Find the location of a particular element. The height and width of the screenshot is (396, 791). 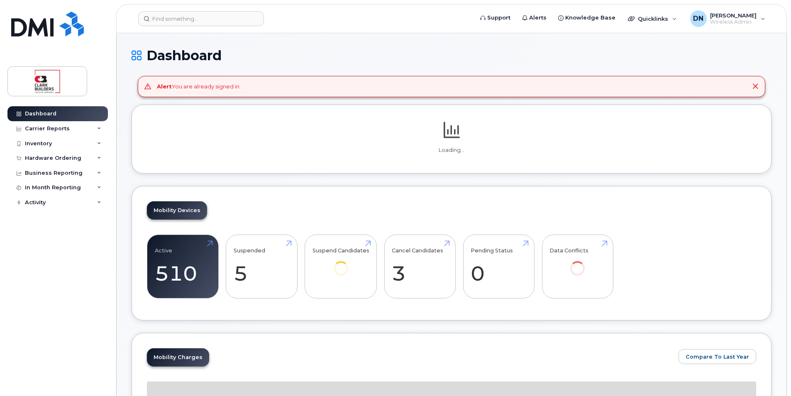

span: Compare To Last Year is located at coordinates (717, 357).